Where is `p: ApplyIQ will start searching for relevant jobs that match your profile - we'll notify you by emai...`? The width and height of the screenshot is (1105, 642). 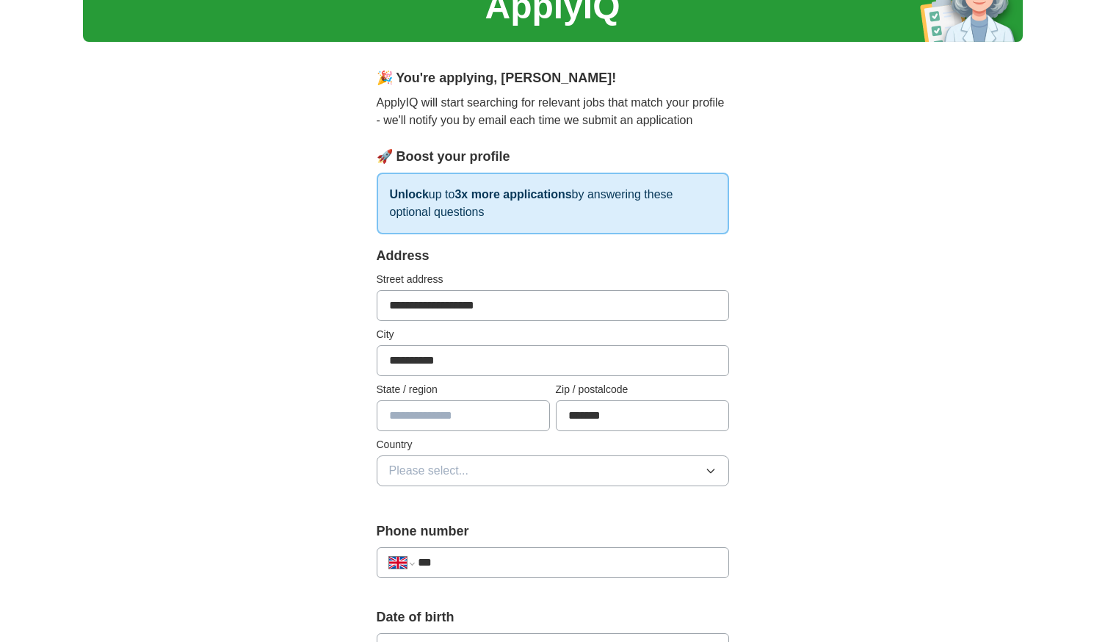 p: ApplyIQ will start searching for relevant jobs that match your profile - we'll notify you by emai... is located at coordinates (553, 112).